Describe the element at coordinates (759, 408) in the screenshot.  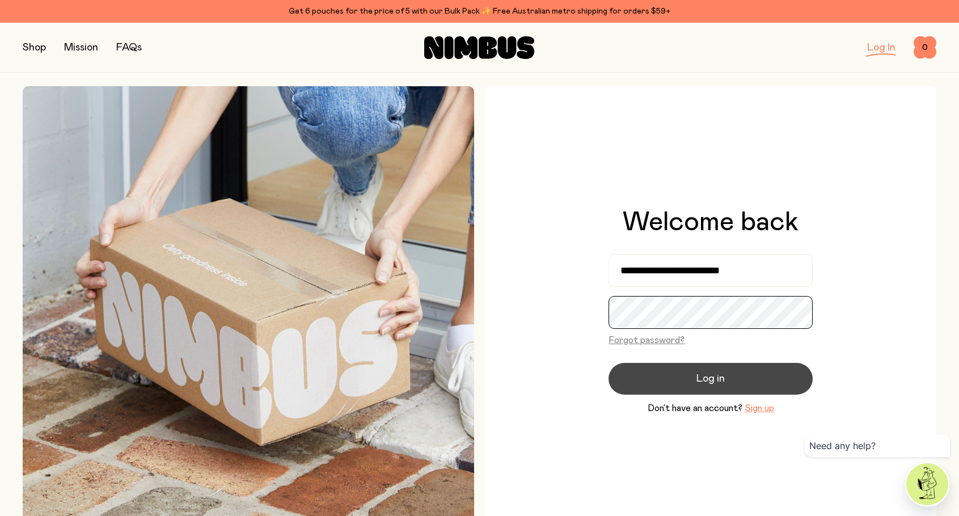
I see `button: Sign up` at that location.